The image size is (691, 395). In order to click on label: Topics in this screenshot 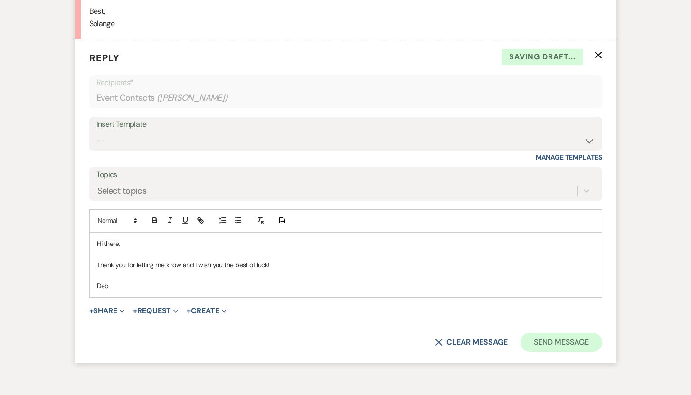, I will do `click(346, 175)`.